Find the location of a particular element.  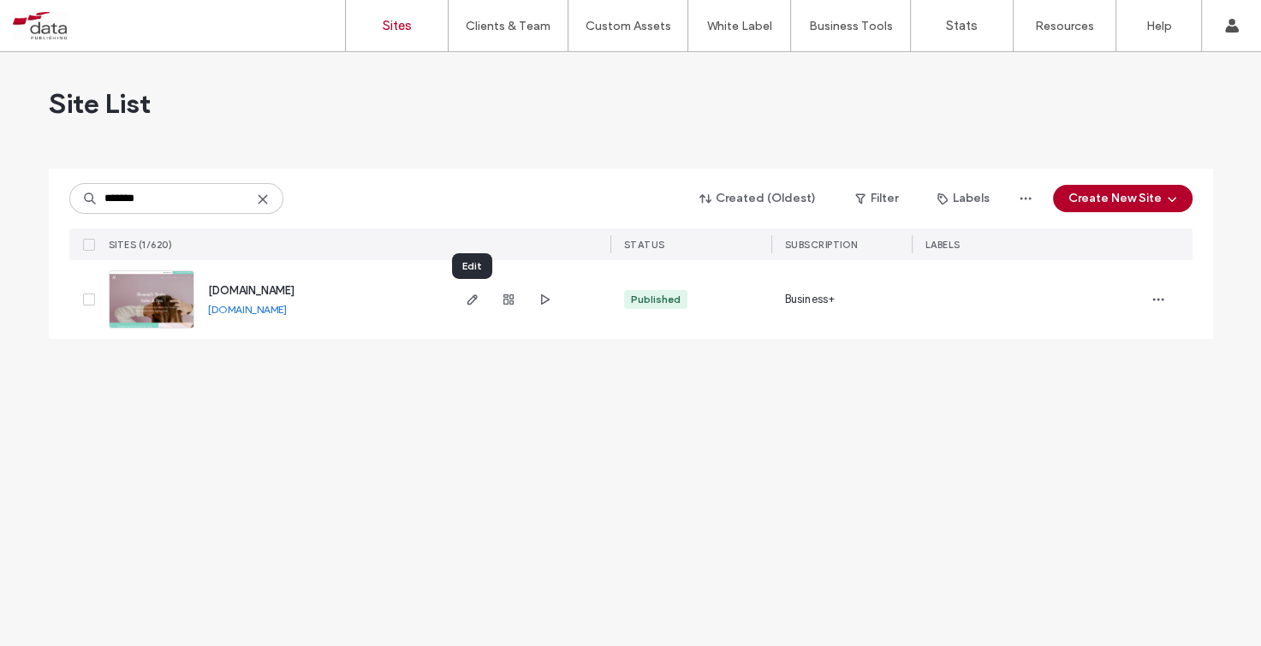

span: SUBSCRIPTION is located at coordinates (821, 245).